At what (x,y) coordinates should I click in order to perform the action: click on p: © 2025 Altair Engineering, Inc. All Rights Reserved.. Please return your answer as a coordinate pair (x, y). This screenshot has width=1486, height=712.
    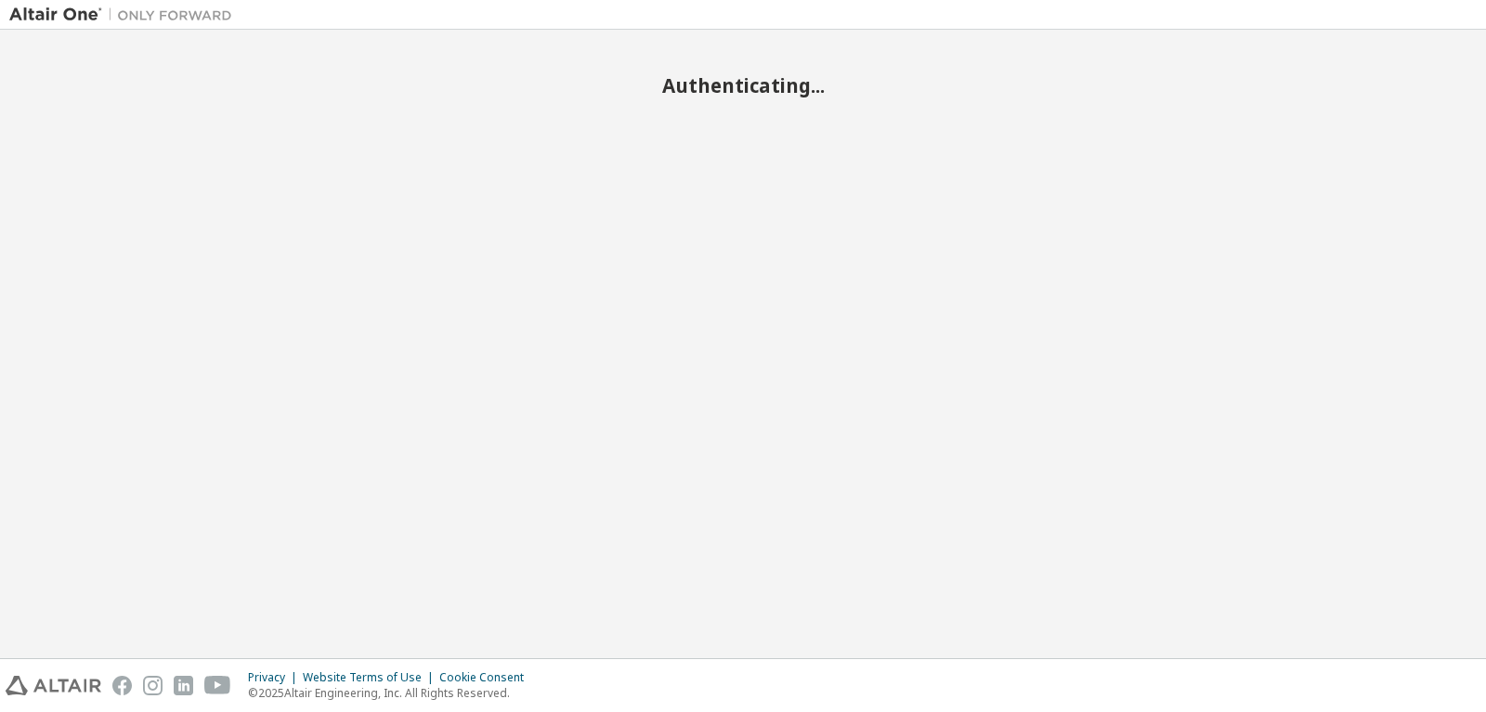
    Looking at the image, I should click on (391, 693).